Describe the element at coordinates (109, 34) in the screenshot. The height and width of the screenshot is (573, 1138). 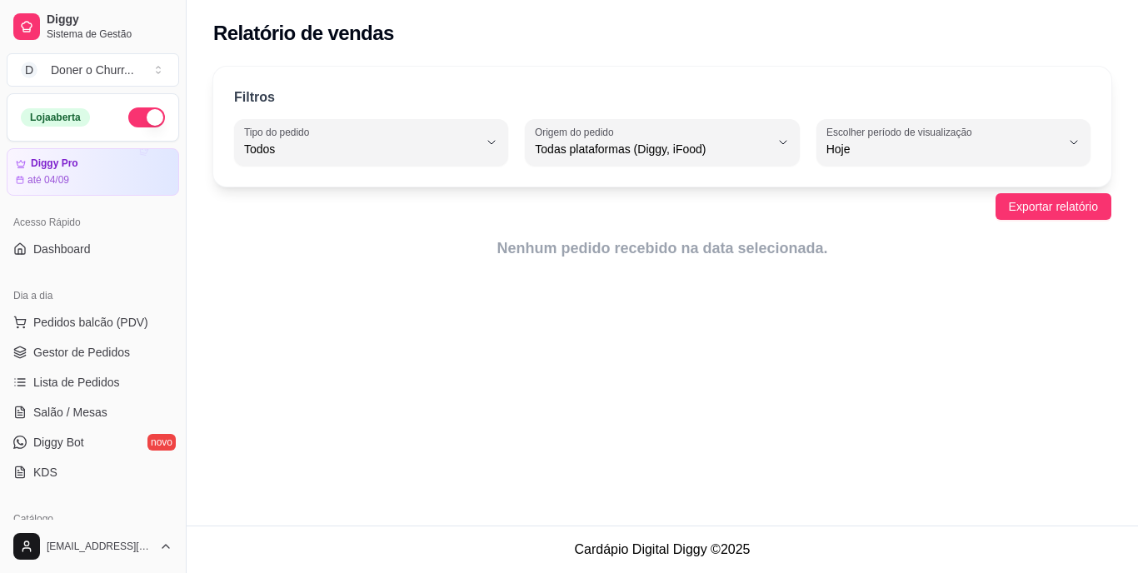
I see `span: Sistema de Gestão` at that location.